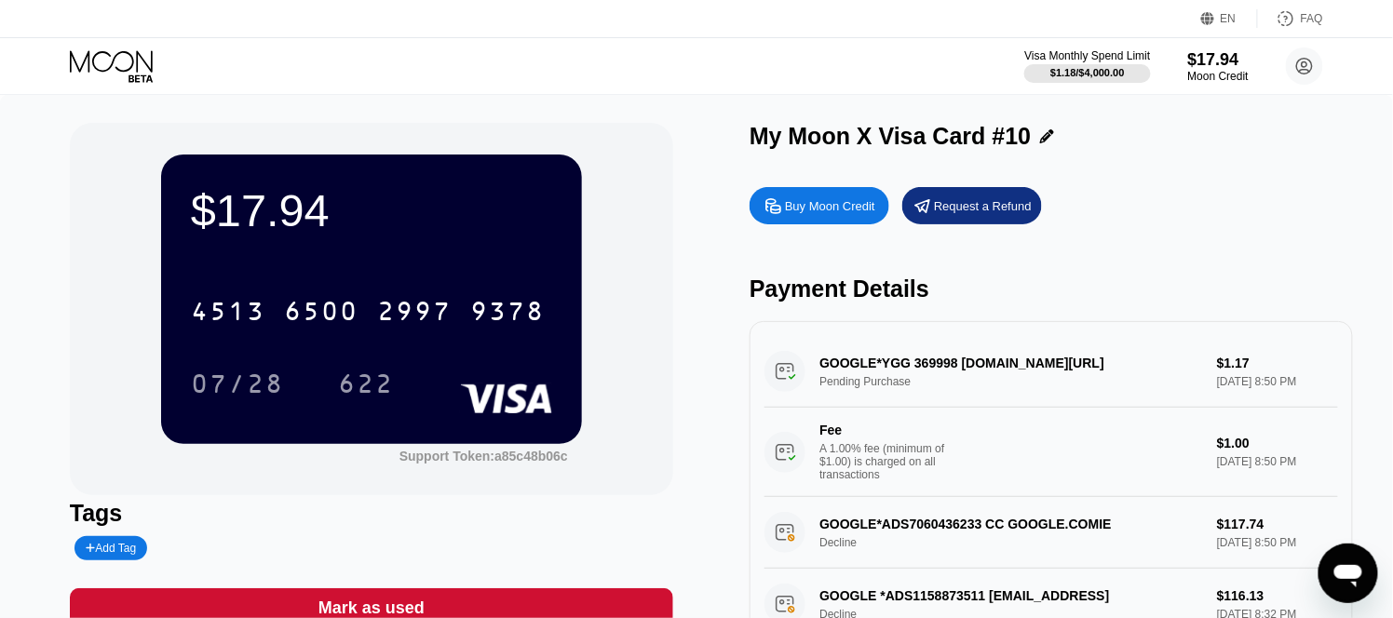 The image size is (1393, 618). What do you see at coordinates (889, 462) in the screenshot?
I see `div: A 1.00% fee (minimum of $1.00) is charged on all transactions` at bounding box center [889, 462].